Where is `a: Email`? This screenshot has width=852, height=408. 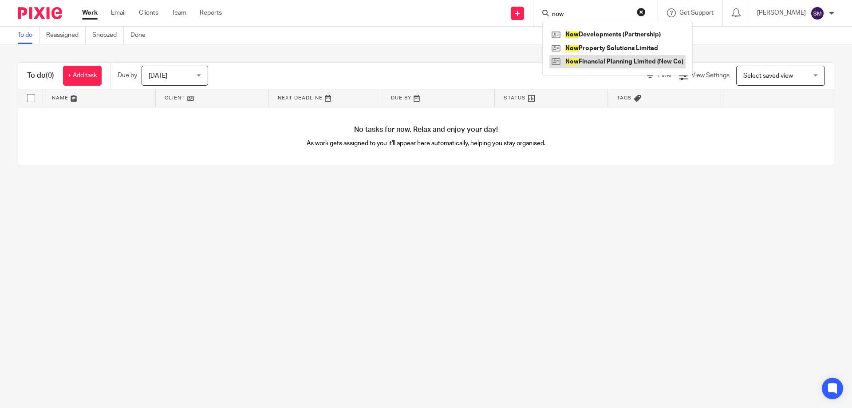 a: Email is located at coordinates (118, 13).